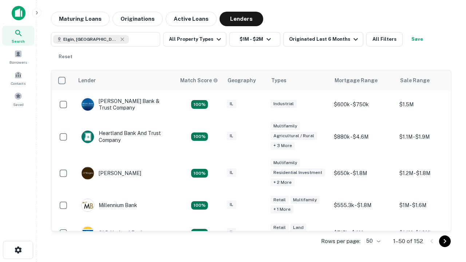 Image resolution: width=466 pixels, height=262 pixels. Describe the element at coordinates (428, 104) in the screenshot. I see `td: $1.5M` at that location.